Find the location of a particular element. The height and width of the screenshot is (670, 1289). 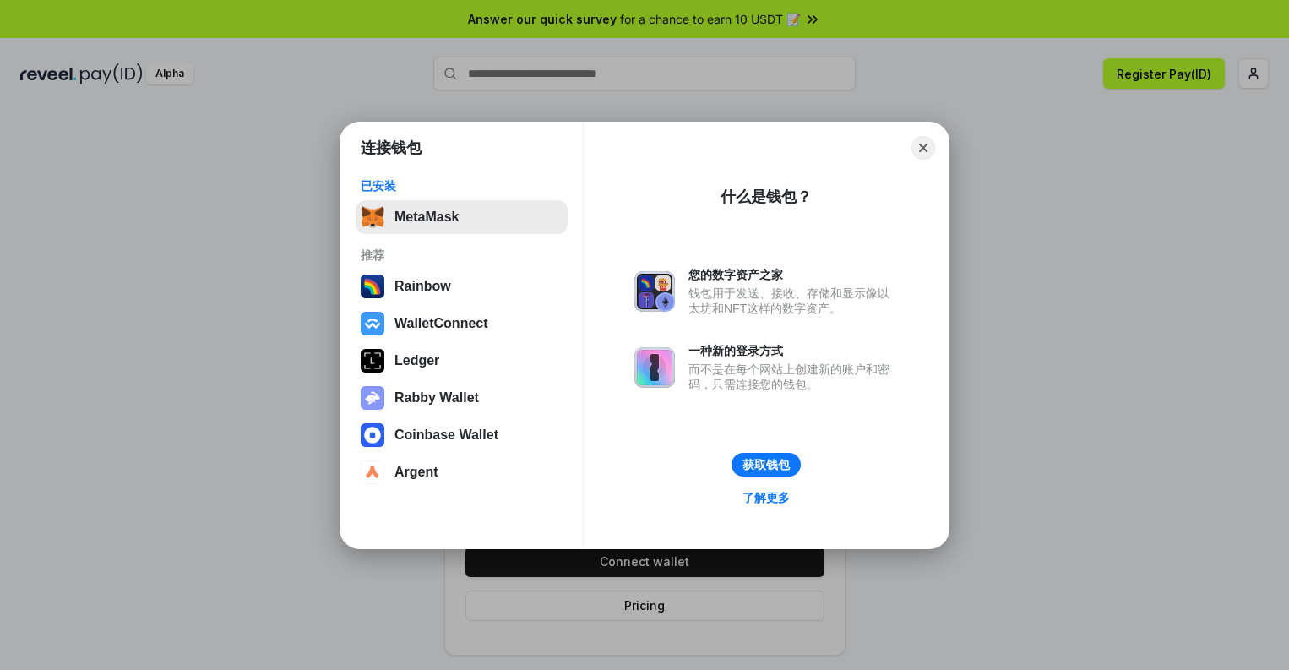

div: Rainbow is located at coordinates (422, 286).